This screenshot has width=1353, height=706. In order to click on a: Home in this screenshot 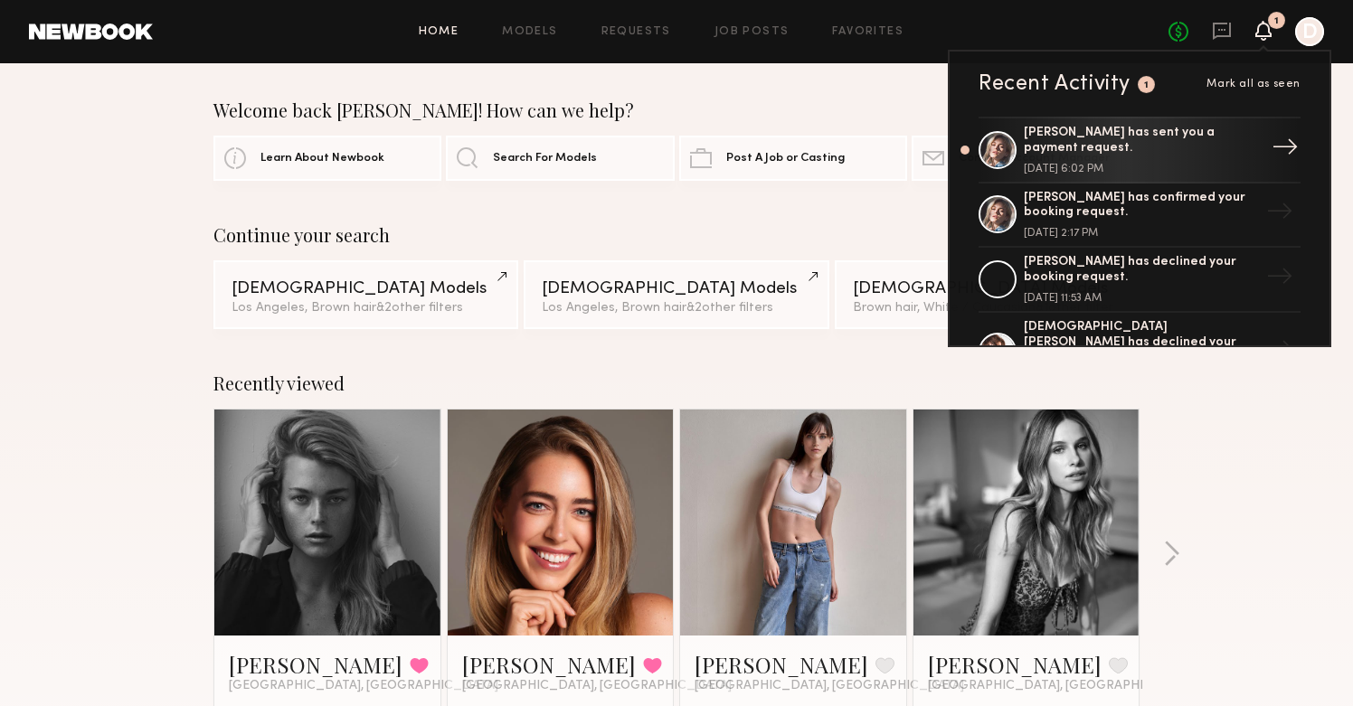, I will do `click(439, 32)`.